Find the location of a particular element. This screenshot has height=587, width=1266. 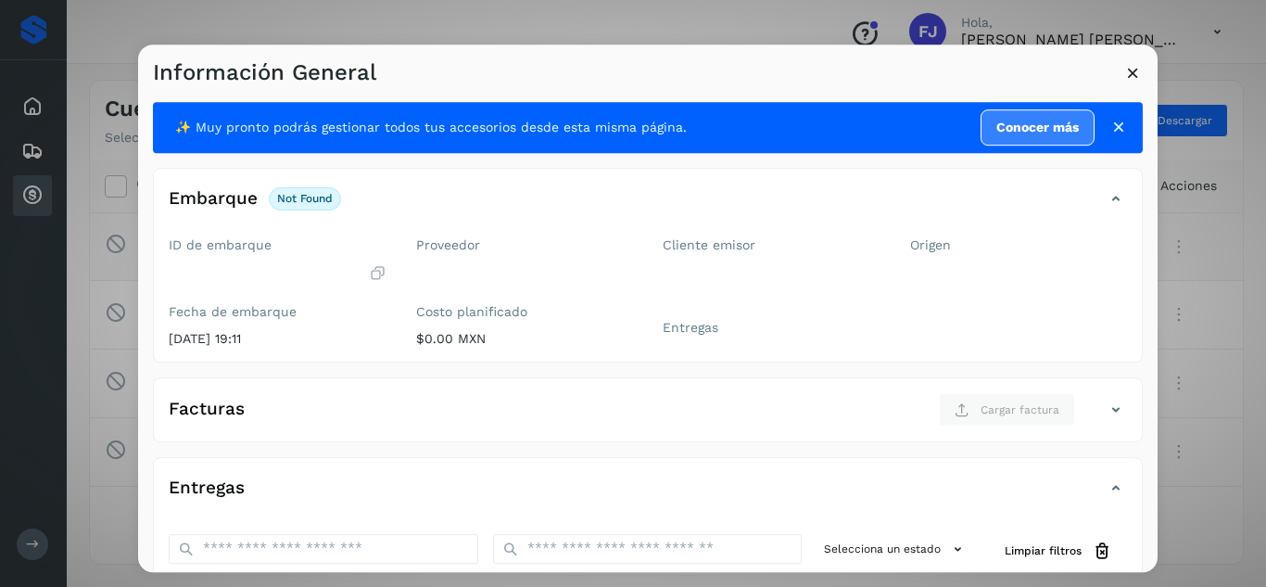

h4: Entregas is located at coordinates (207, 489).